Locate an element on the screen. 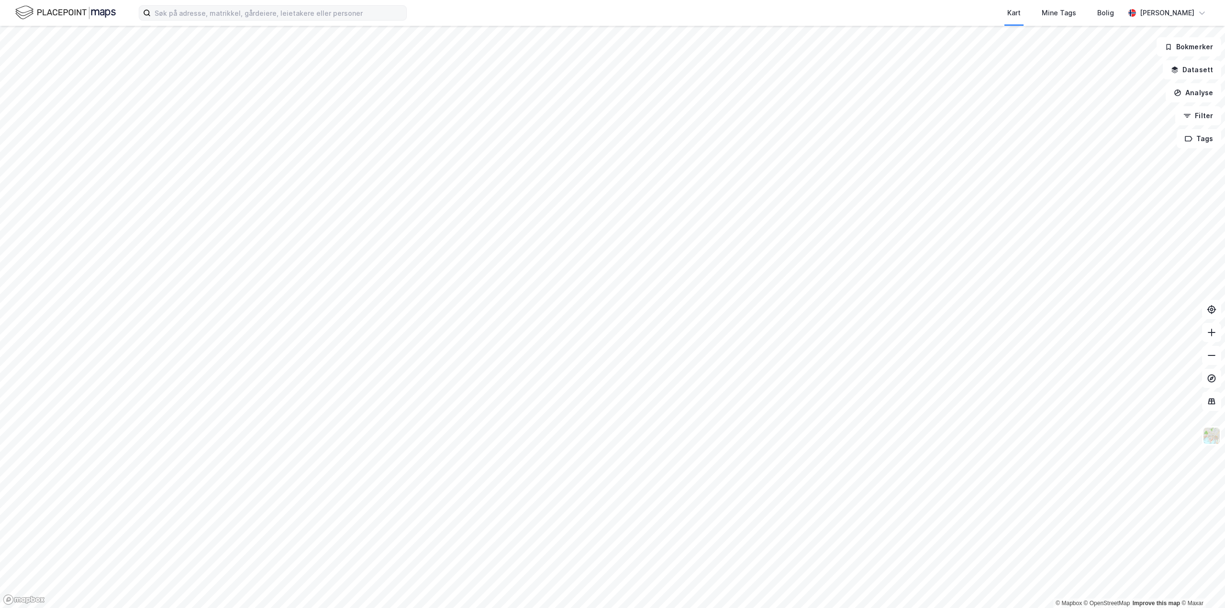  img: logo.f888ab2527a4732fd821a326f86c7f29.svg is located at coordinates (66, 12).